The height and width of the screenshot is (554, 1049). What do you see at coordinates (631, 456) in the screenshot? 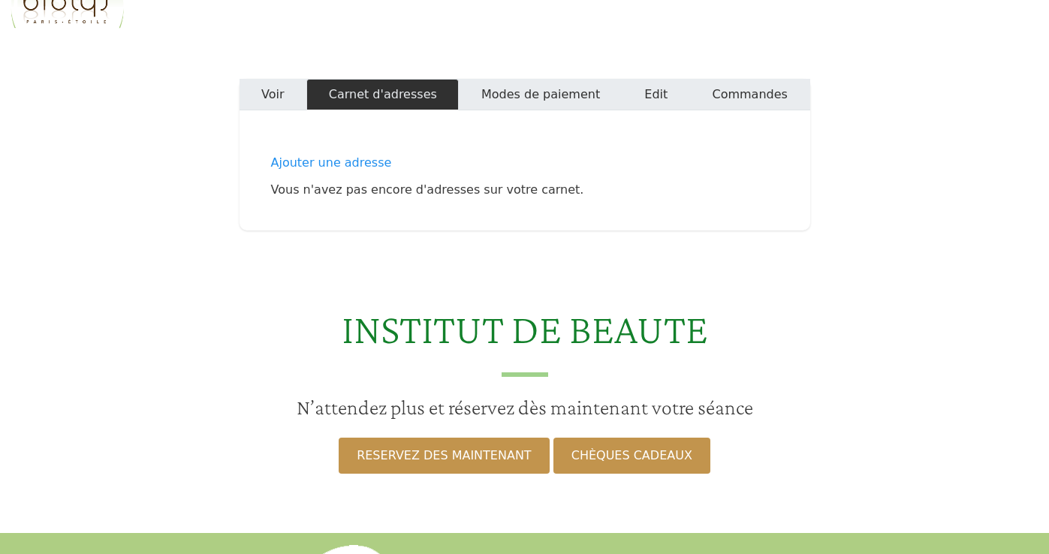
I see `a: CHÈQUES CADEAUX` at bounding box center [631, 456].